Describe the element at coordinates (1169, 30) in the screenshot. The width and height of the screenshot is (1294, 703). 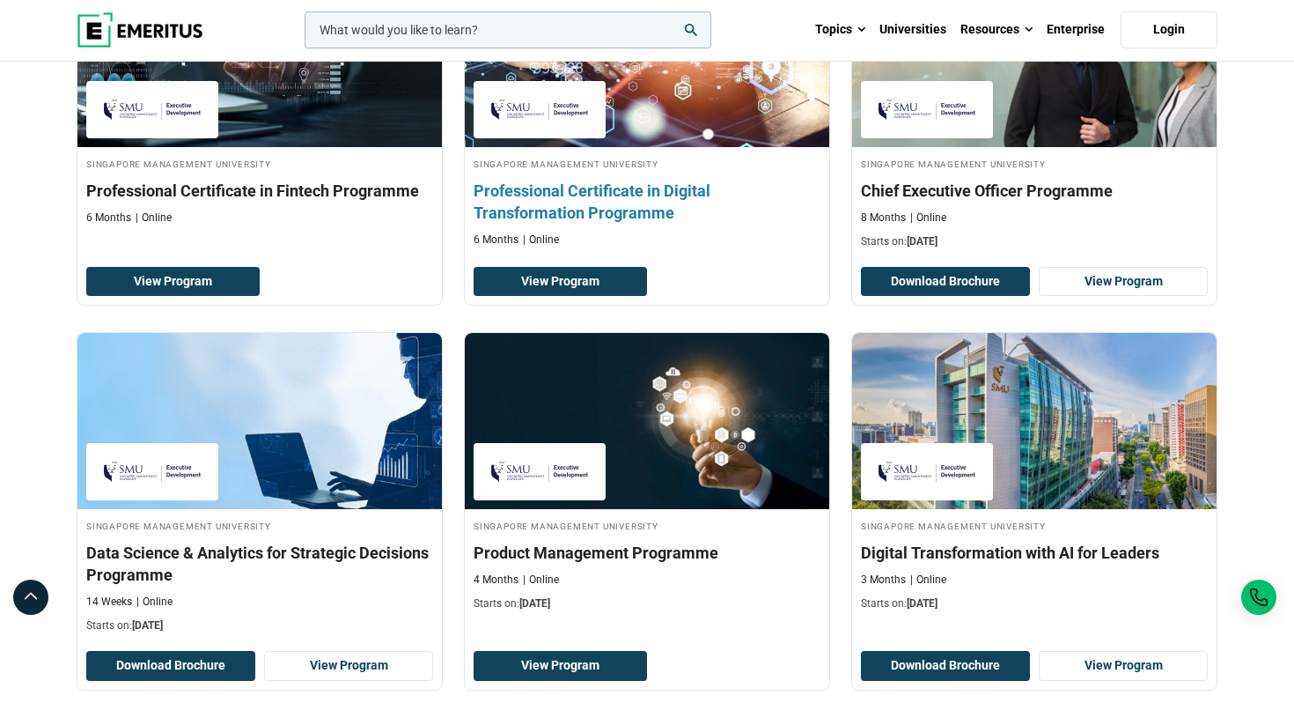
I see `a: Login` at that location.